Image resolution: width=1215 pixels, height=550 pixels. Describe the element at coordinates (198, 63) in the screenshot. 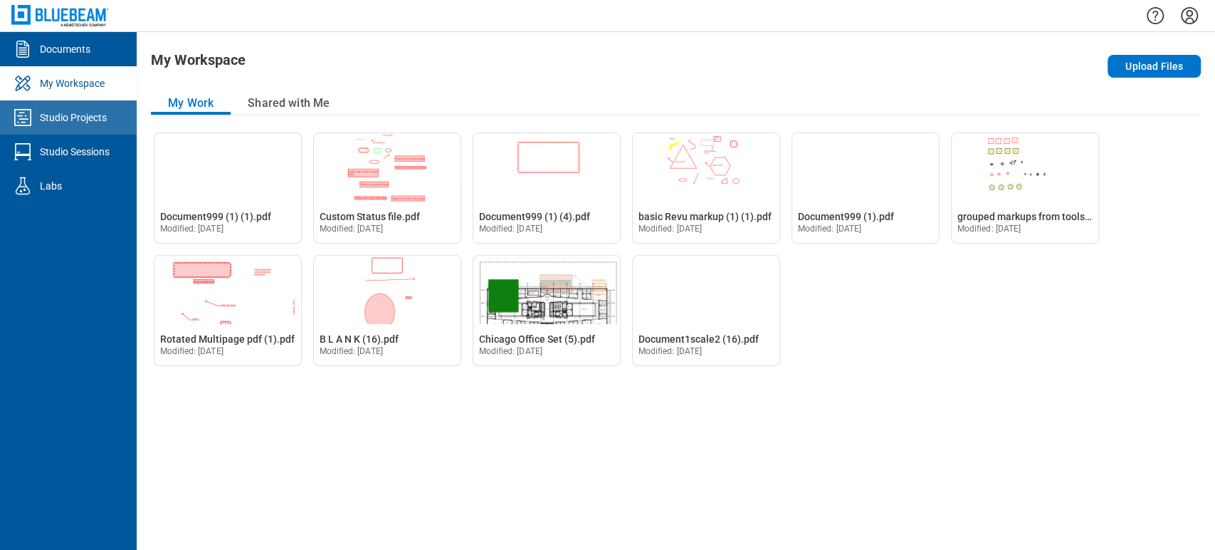

I see `h1: My Workspace` at that location.